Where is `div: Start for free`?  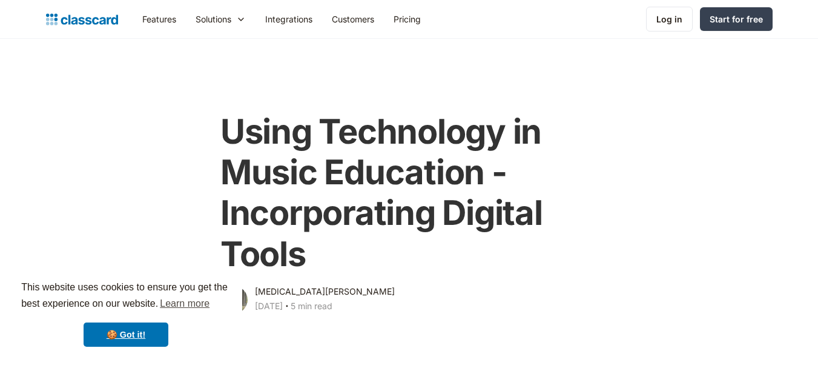
div: Start for free is located at coordinates (736, 19).